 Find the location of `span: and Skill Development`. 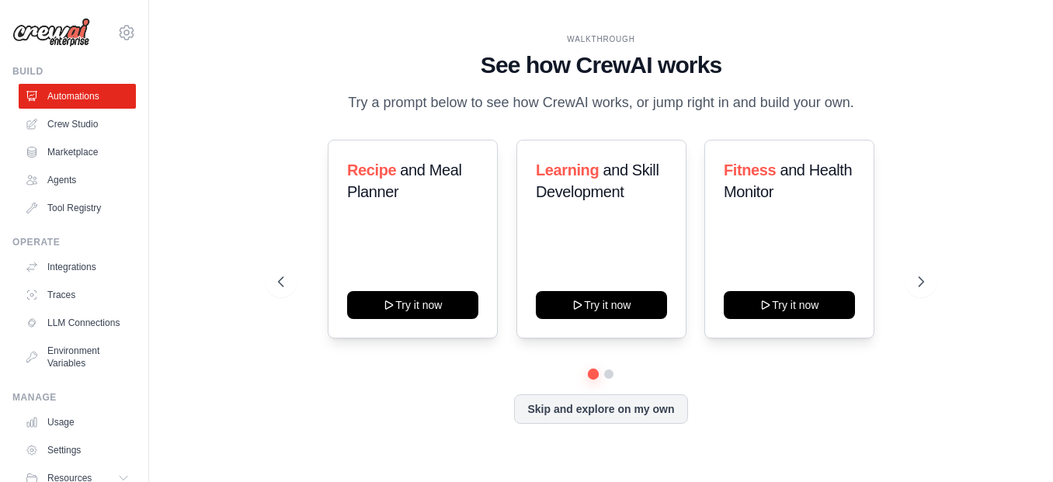

span: and Skill Development is located at coordinates (597, 181).